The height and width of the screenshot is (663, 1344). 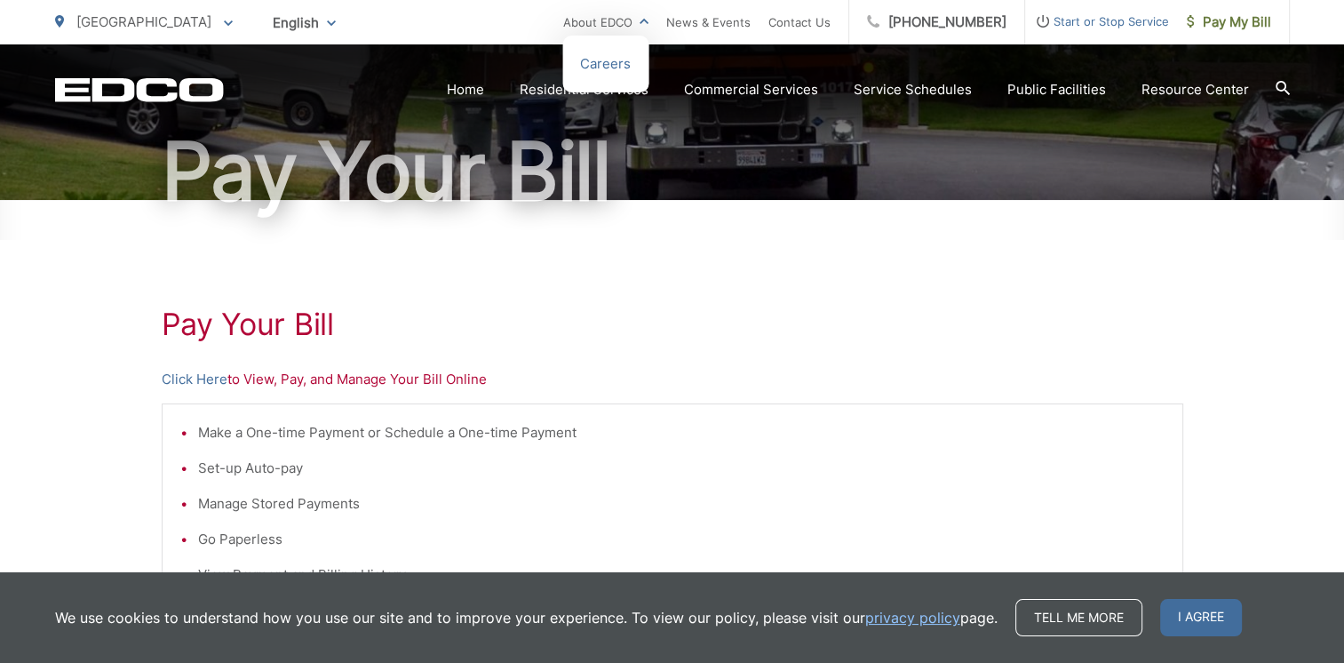 What do you see at coordinates (681, 433) in the screenshot?
I see `li: Make a One-time Payment or Schedule a One-time Payment` at bounding box center [681, 433].